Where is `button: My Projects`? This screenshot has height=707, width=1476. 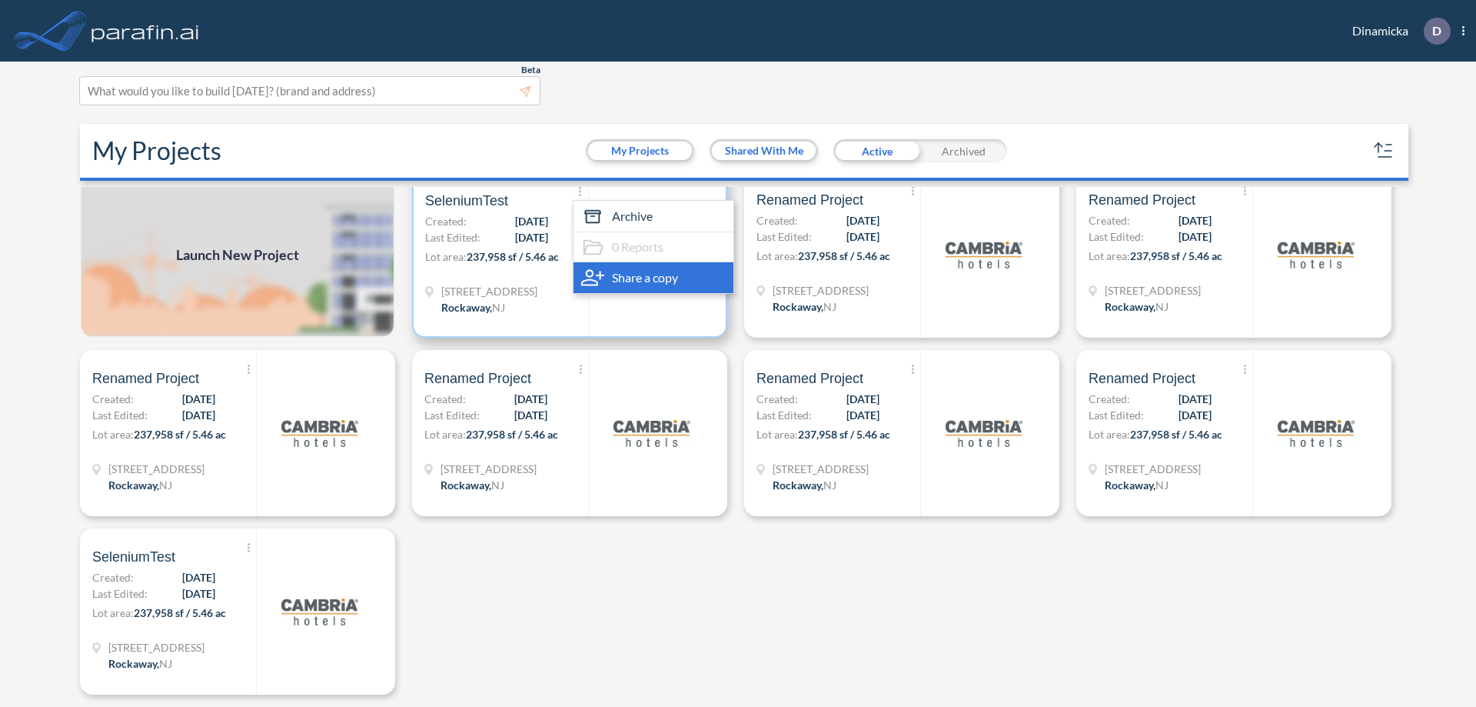 button: My Projects is located at coordinates (640, 151).